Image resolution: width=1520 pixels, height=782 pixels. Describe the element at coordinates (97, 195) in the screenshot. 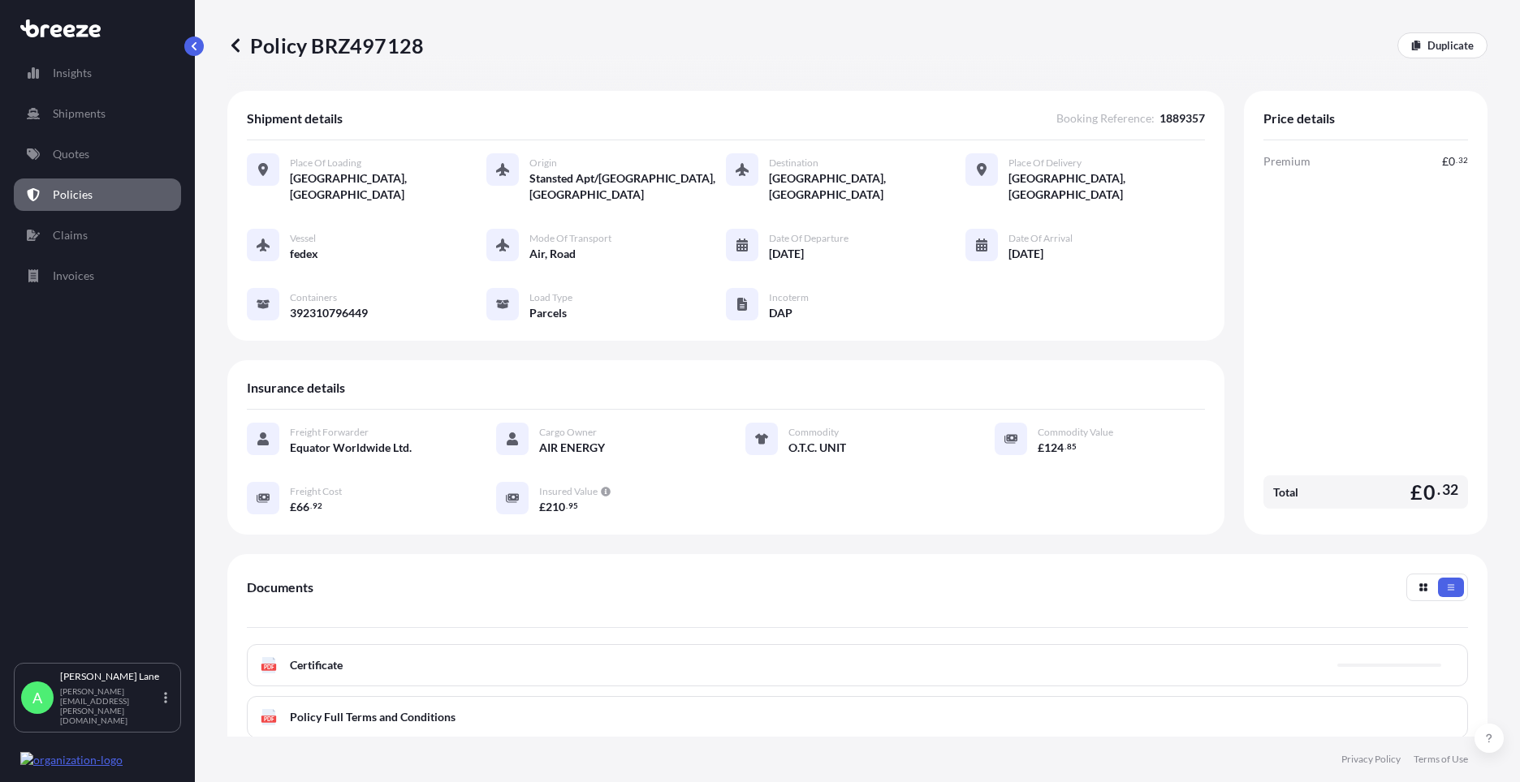

I see `a: Policies` at that location.